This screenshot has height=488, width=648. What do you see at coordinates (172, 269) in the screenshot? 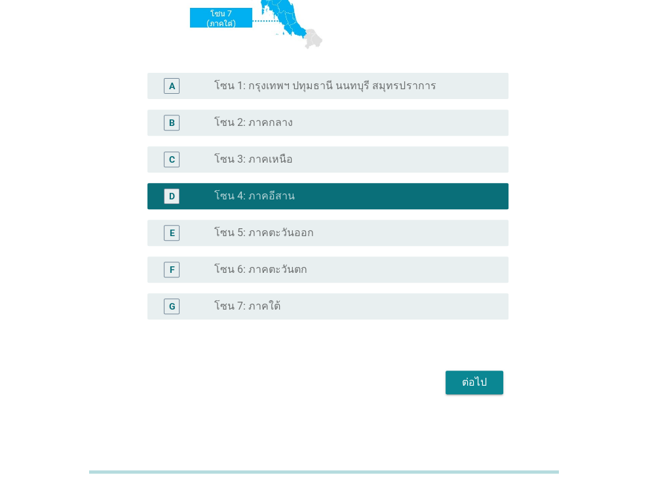
I see `div: F` at bounding box center [172, 269].